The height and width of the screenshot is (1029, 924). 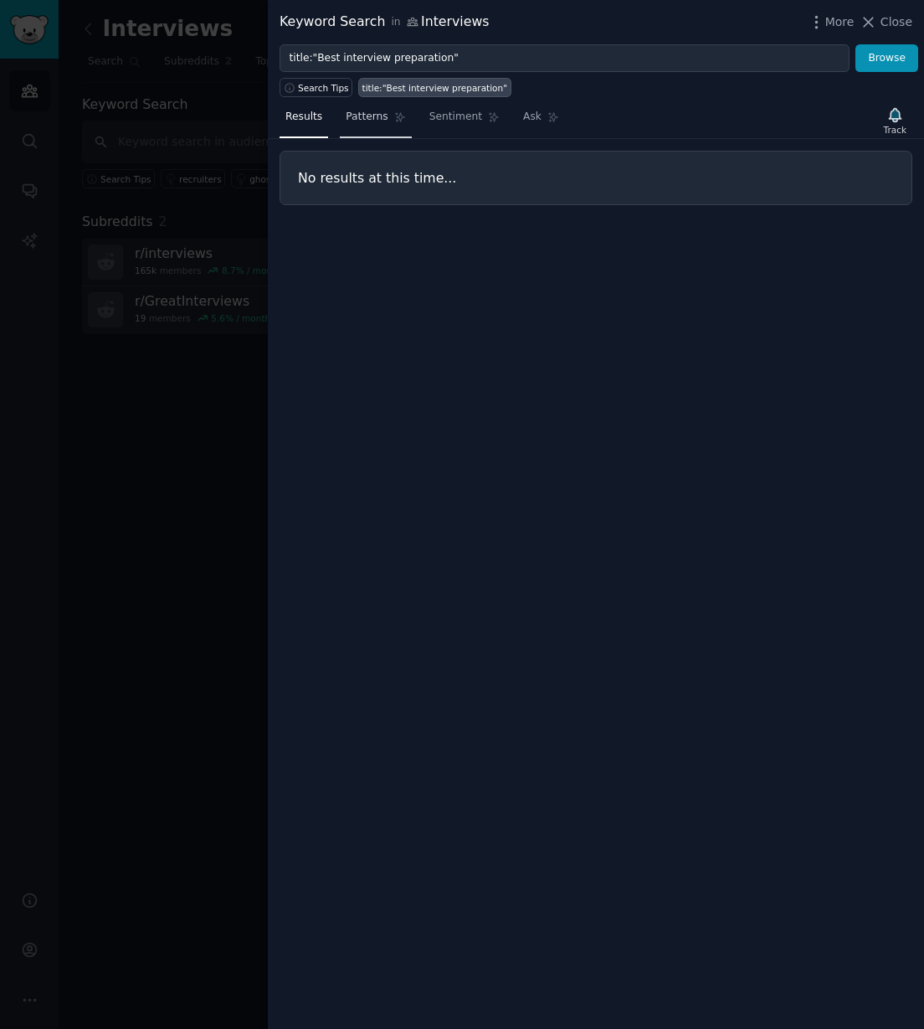 I want to click on a: Sentiment, so click(x=465, y=121).